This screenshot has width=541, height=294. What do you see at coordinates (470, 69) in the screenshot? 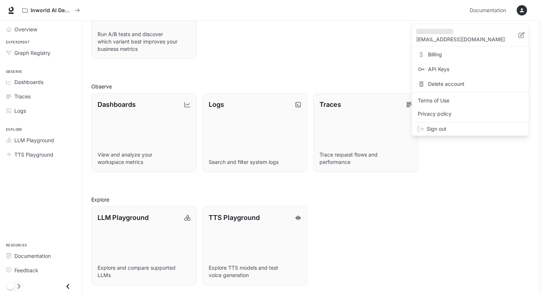
I see `a: API Keys` at bounding box center [470, 69].